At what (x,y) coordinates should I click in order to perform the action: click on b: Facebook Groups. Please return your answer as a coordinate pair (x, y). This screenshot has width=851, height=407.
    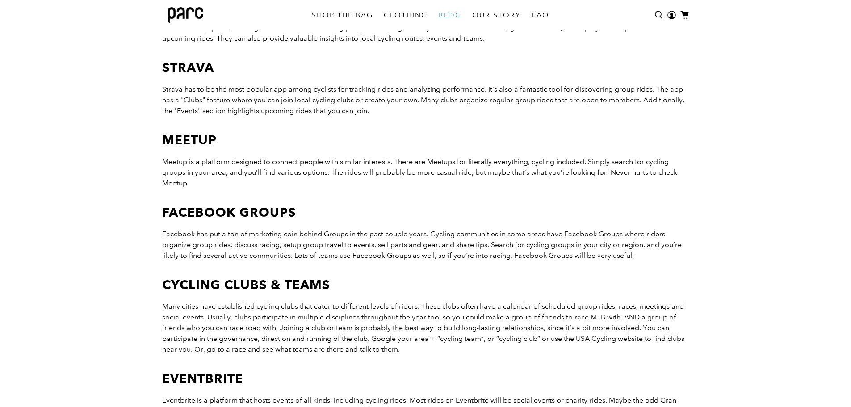
    Looking at the image, I should click on (229, 212).